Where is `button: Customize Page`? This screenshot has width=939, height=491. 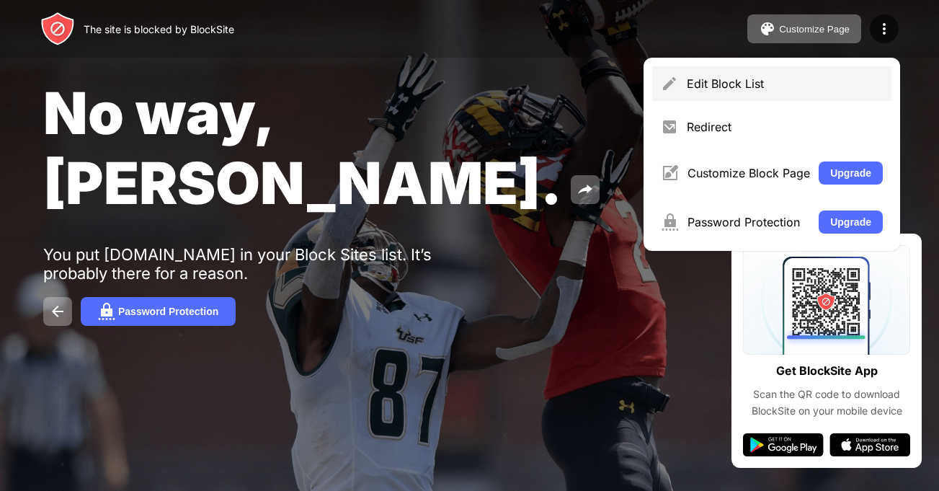 button: Customize Page is located at coordinates (805, 29).